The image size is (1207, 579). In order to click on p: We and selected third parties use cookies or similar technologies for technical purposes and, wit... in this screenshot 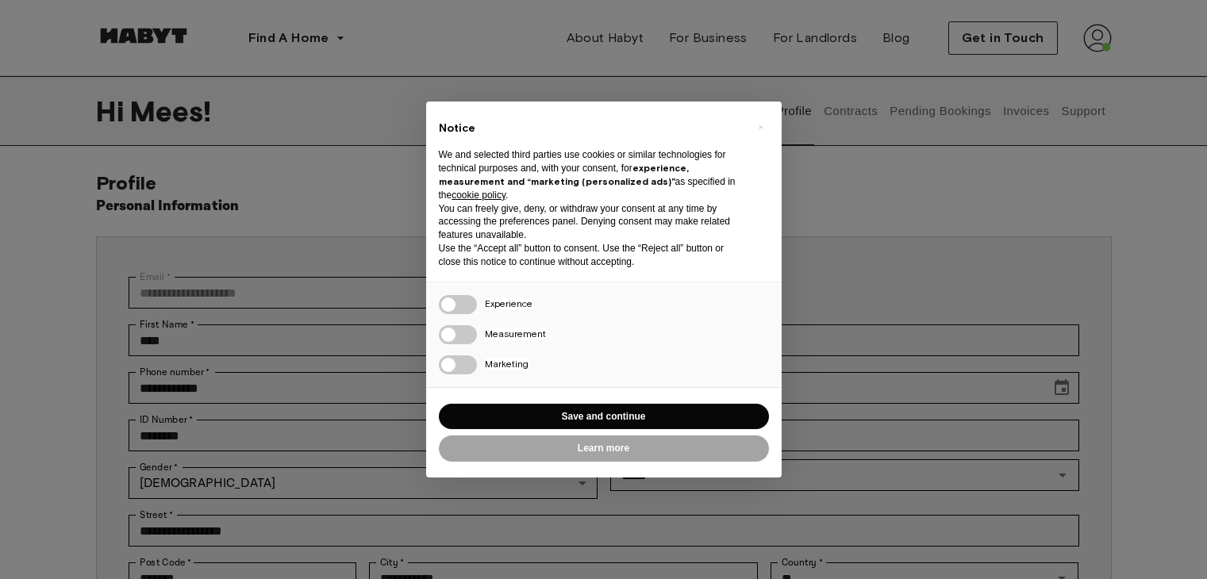, I will do `click(591, 175)`.